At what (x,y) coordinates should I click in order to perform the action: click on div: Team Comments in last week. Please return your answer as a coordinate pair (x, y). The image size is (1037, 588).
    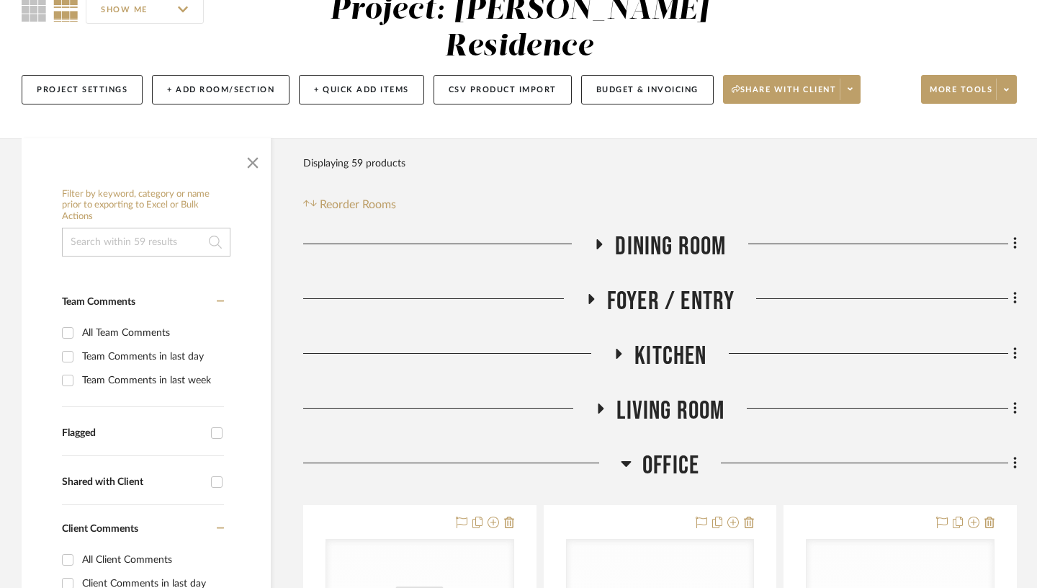
    Looking at the image, I should click on (151, 380).